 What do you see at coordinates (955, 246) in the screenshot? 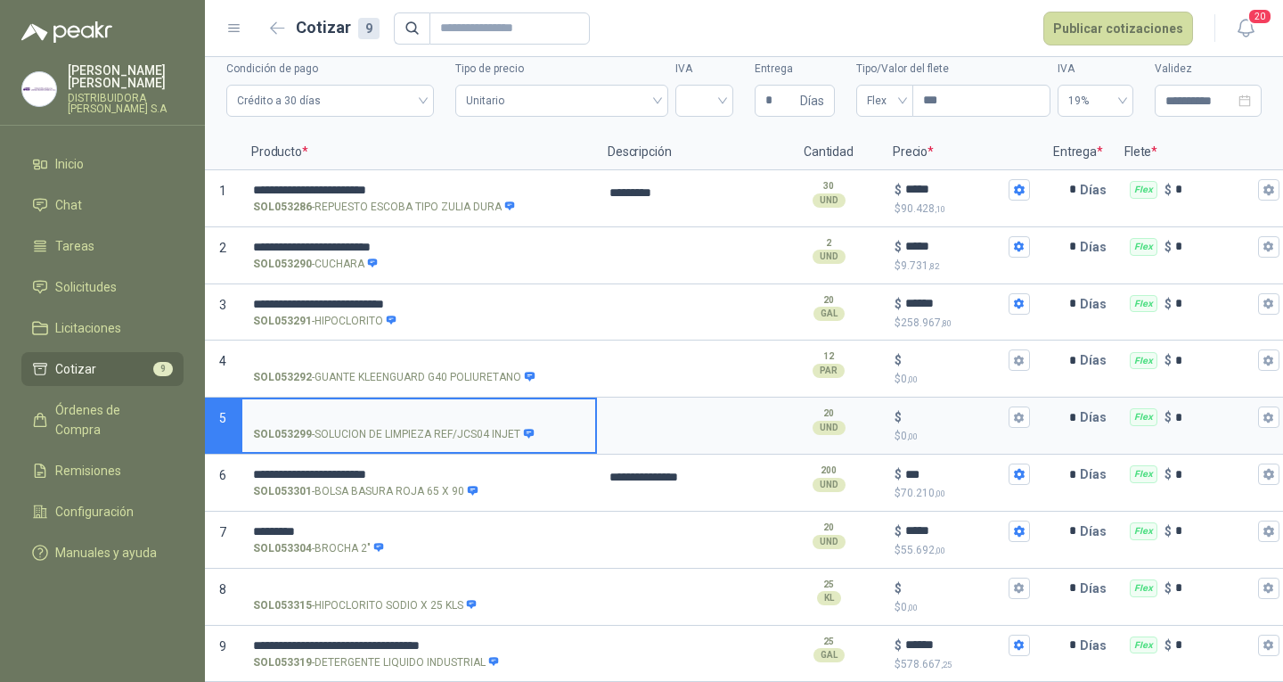
I see `input: $$9.731,82` at bounding box center [955, 246].